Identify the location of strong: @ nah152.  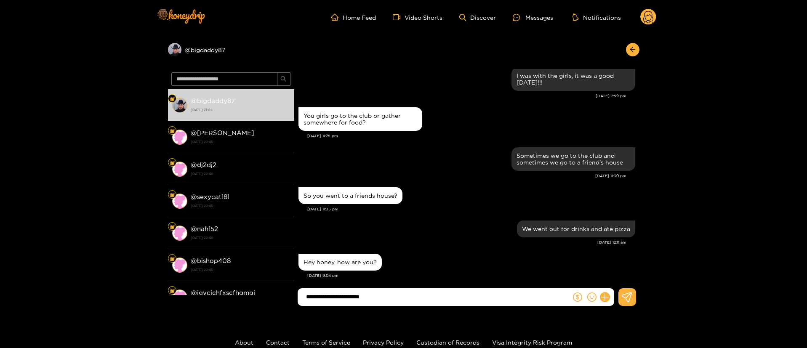
(204, 229).